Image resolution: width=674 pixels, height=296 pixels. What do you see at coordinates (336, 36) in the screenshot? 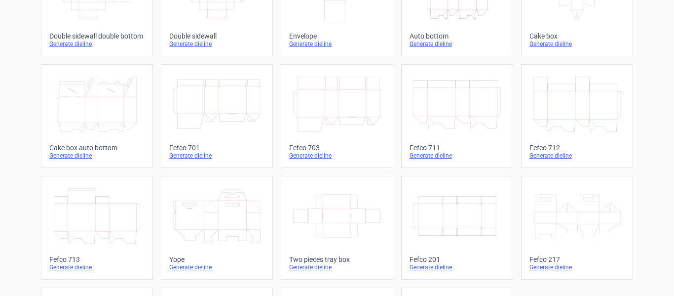
I see `div: Envelope` at bounding box center [336, 36].